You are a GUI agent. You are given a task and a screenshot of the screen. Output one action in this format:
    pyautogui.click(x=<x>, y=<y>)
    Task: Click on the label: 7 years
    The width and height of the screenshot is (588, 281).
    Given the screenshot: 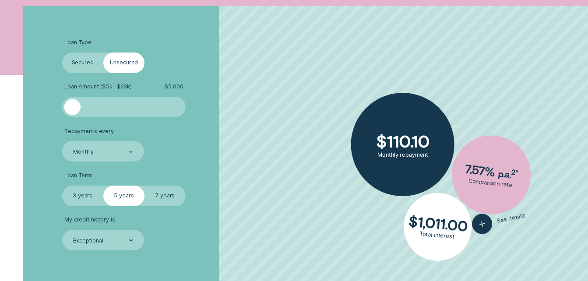 What is the action you would take?
    pyautogui.click(x=165, y=196)
    